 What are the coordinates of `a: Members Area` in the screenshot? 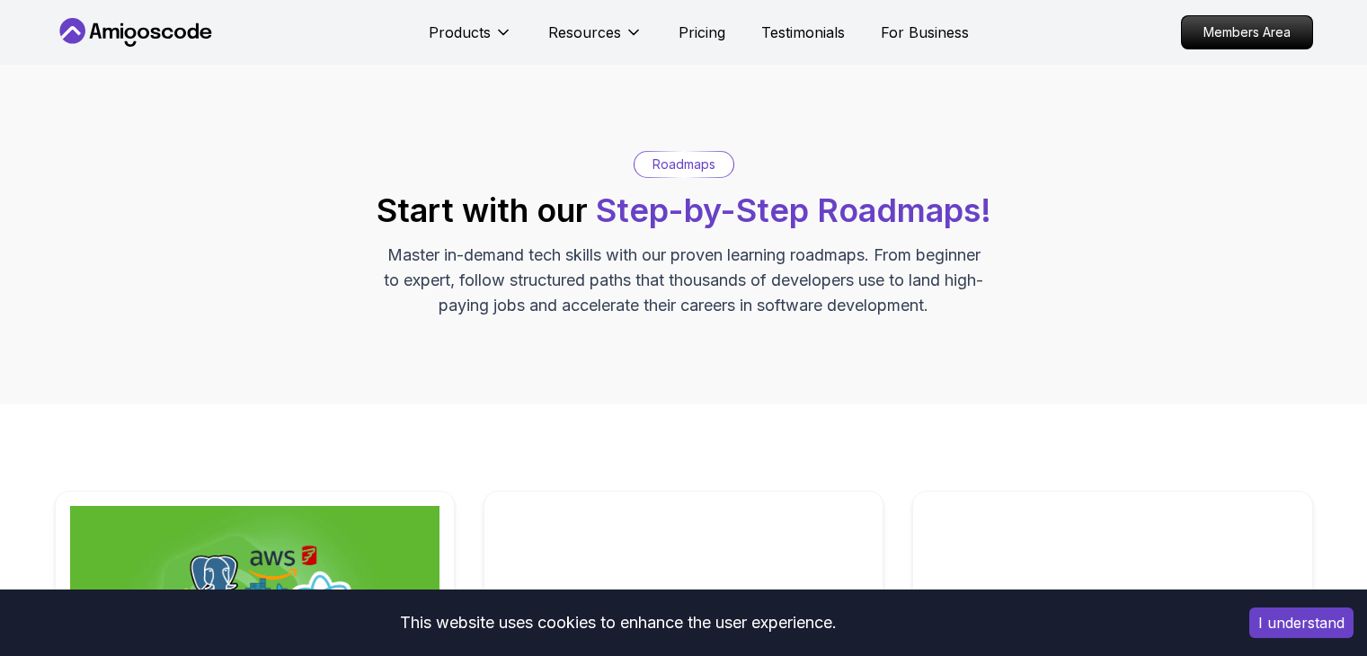 It's located at (1247, 32).